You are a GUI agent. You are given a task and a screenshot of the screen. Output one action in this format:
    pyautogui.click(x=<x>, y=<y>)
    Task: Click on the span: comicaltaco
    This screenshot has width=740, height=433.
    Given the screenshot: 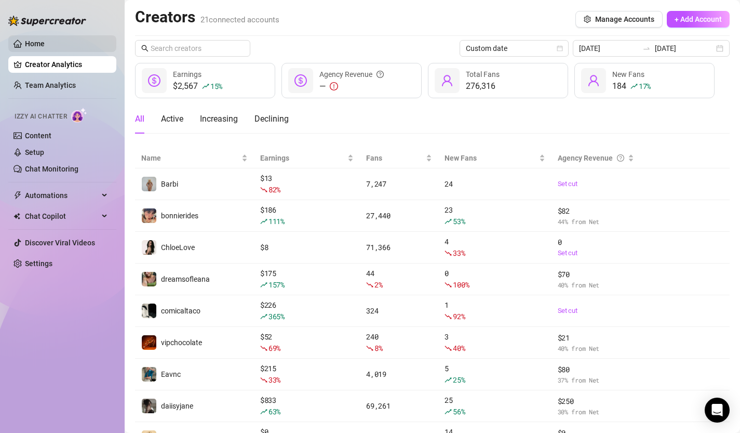 What is the action you would take?
    pyautogui.click(x=181, y=311)
    